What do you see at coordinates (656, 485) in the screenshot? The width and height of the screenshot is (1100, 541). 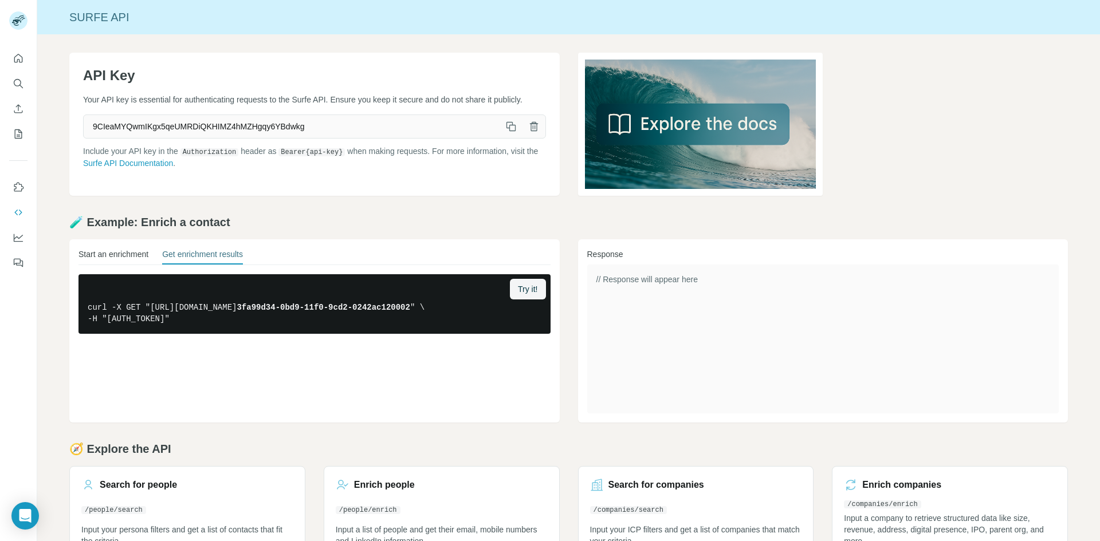 I see `h3: Search for companies` at bounding box center [656, 485].